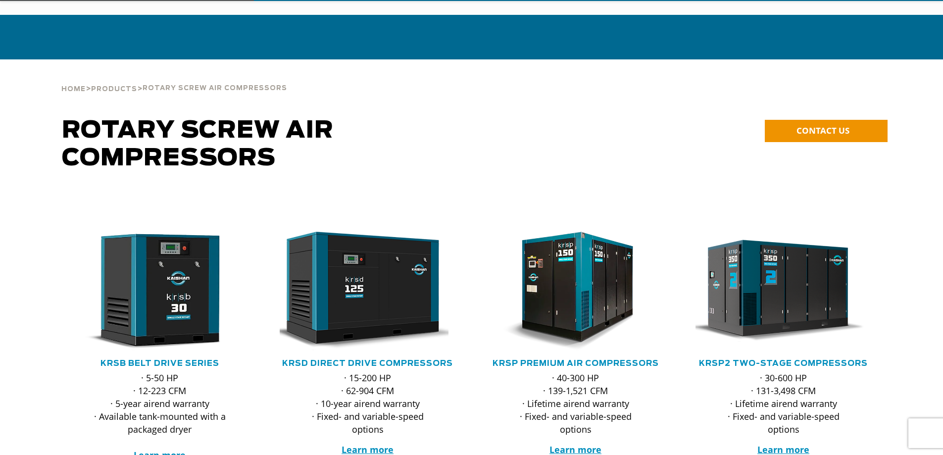 This screenshot has height=455, width=943. What do you see at coordinates (576, 291) in the screenshot?
I see `div: krsp150` at bounding box center [576, 291].